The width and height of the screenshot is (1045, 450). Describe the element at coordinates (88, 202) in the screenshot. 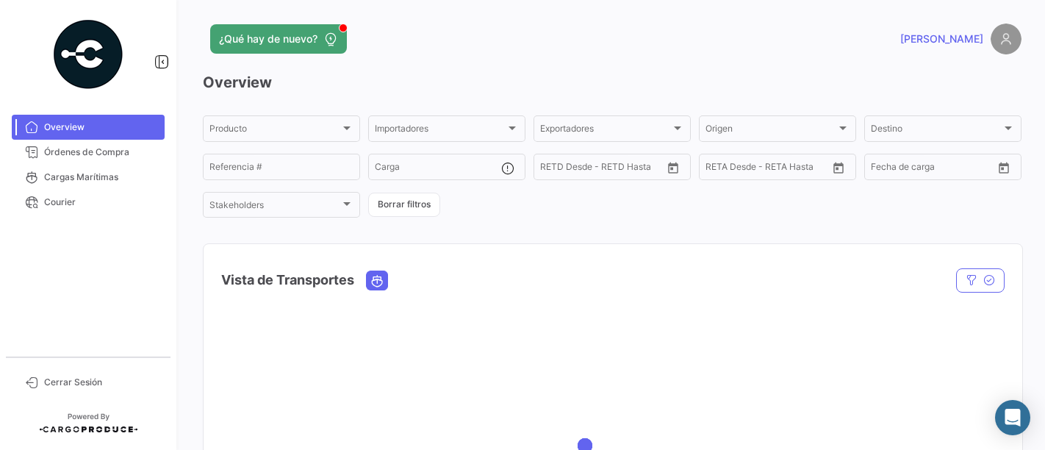

I see `a: Courier` at that location.